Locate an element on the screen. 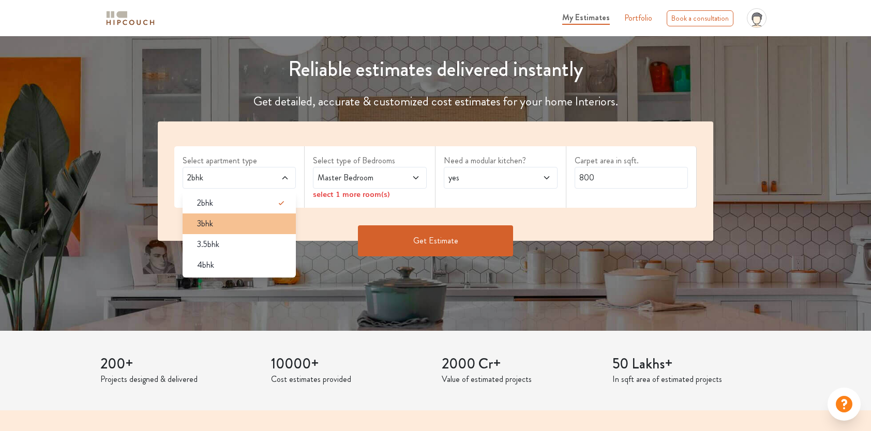  label: Carpet area in sqft. is located at coordinates (631, 161).